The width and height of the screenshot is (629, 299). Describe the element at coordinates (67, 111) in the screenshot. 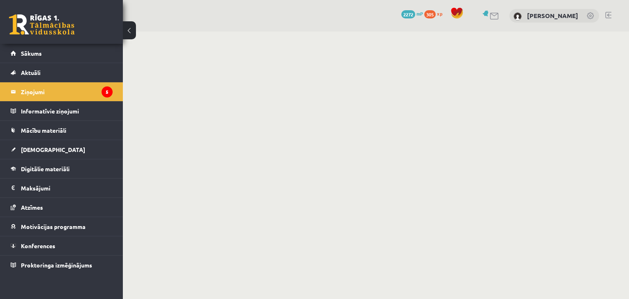

I see `legend: Informatīvie ziņojumi` at that location.